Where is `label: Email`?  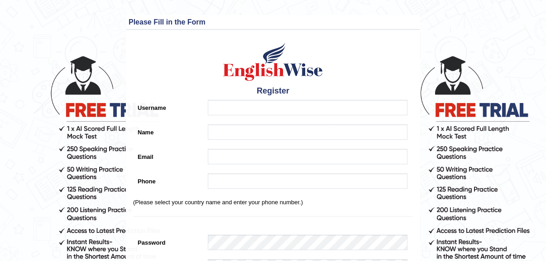
label: Email is located at coordinates (168, 154).